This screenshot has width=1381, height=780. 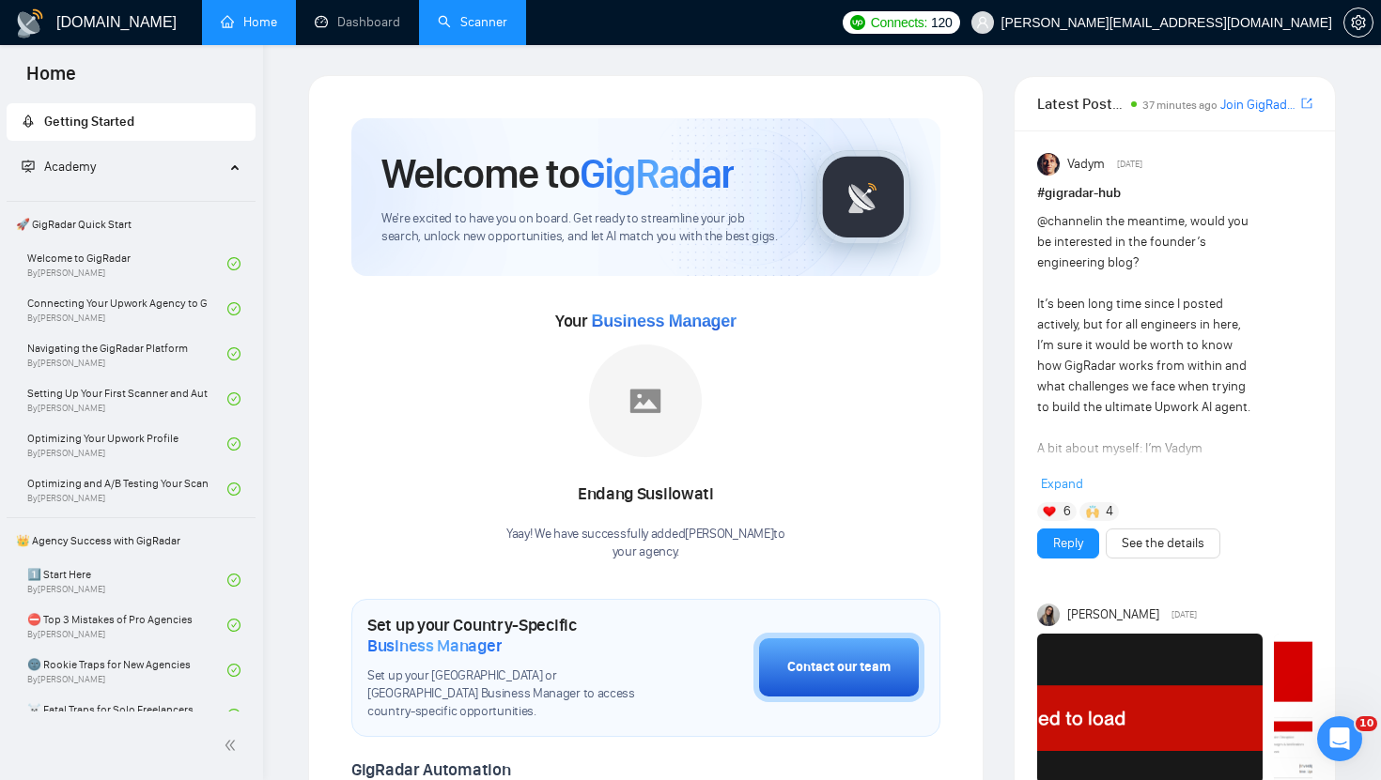 I want to click on img: Mariia Heshka, so click(x=1048, y=615).